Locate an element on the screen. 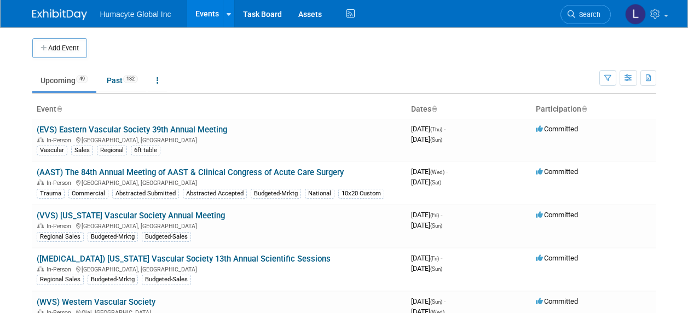  a: (EVS) Eastern Vascular Society 39th Annual Meeting is located at coordinates (132, 130).